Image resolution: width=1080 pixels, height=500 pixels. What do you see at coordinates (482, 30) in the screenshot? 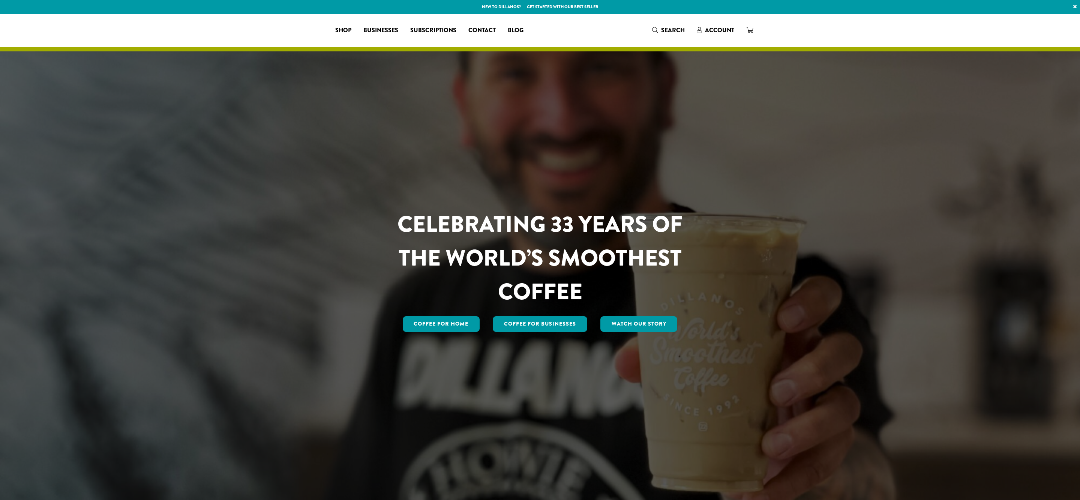
I see `span: Contact` at bounding box center [482, 30].